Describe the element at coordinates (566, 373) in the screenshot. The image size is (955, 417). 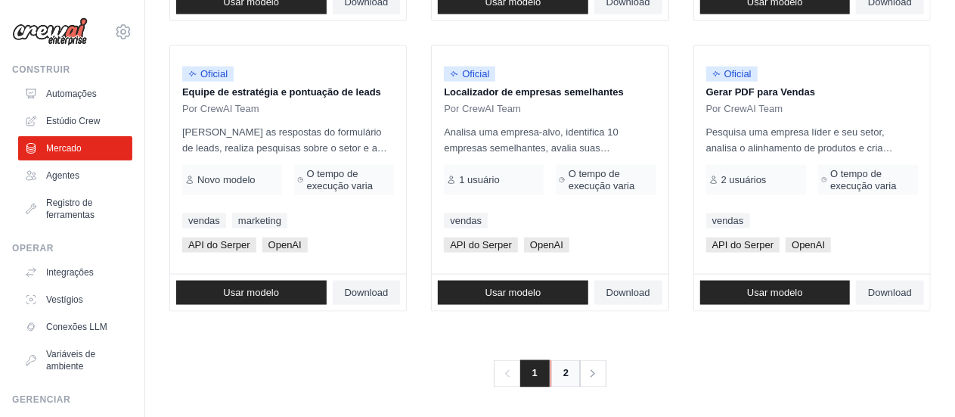
I see `font: 2` at that location.